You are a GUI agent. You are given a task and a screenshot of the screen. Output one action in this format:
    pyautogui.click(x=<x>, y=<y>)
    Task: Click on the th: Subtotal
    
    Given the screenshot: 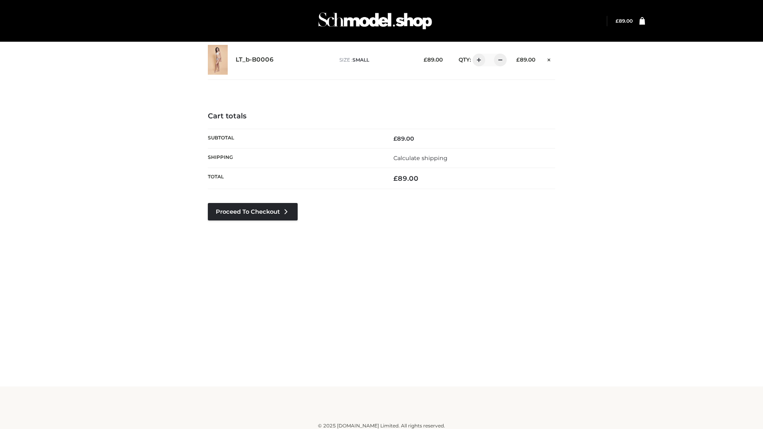 What is the action you would take?
    pyautogui.click(x=294, y=138)
    